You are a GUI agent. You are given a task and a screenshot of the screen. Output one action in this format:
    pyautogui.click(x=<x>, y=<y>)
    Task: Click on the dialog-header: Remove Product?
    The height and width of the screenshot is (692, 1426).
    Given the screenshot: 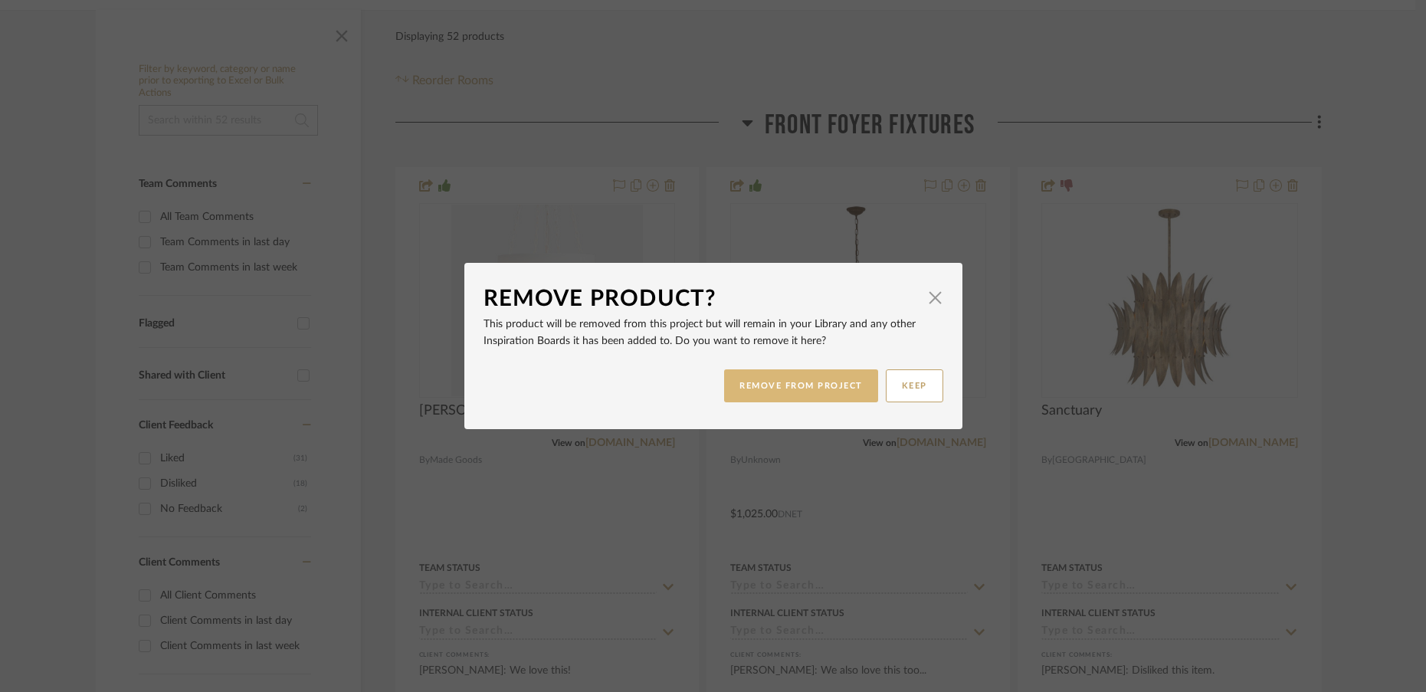 What is the action you would take?
    pyautogui.click(x=714, y=299)
    